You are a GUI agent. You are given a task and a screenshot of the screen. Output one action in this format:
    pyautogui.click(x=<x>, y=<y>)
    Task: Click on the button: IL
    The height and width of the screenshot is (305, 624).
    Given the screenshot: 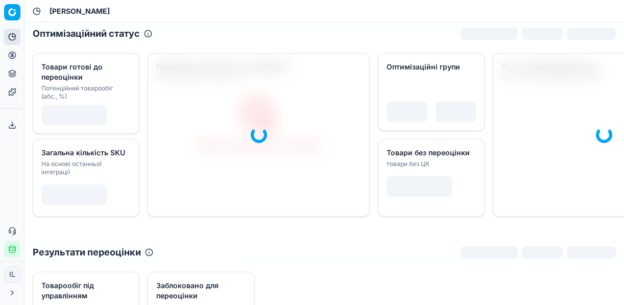 What is the action you would take?
    pyautogui.click(x=12, y=274)
    